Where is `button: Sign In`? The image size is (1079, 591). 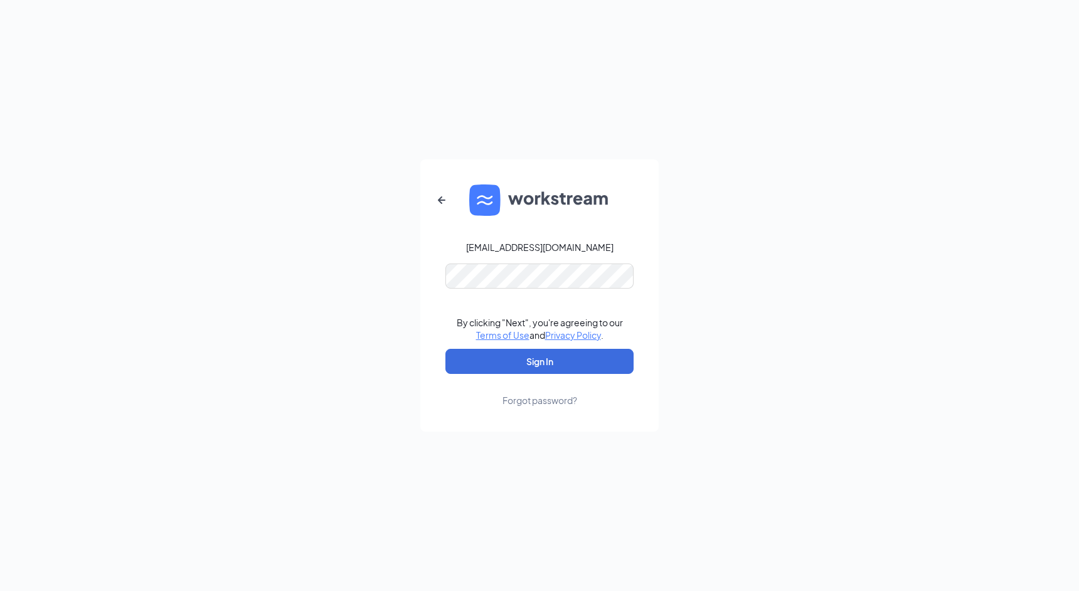 button: Sign In is located at coordinates (540, 361).